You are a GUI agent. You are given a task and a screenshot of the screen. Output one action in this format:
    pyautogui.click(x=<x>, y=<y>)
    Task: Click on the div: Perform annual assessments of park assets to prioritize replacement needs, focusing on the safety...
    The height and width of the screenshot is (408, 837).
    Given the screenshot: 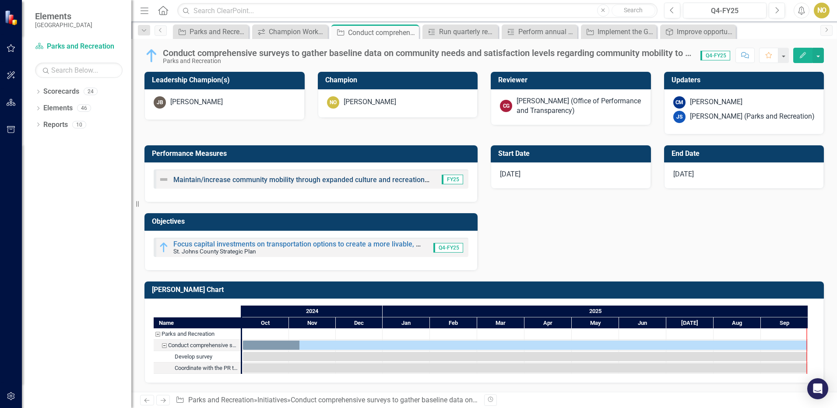 What is the action you would take?
    pyautogui.click(x=547, y=32)
    